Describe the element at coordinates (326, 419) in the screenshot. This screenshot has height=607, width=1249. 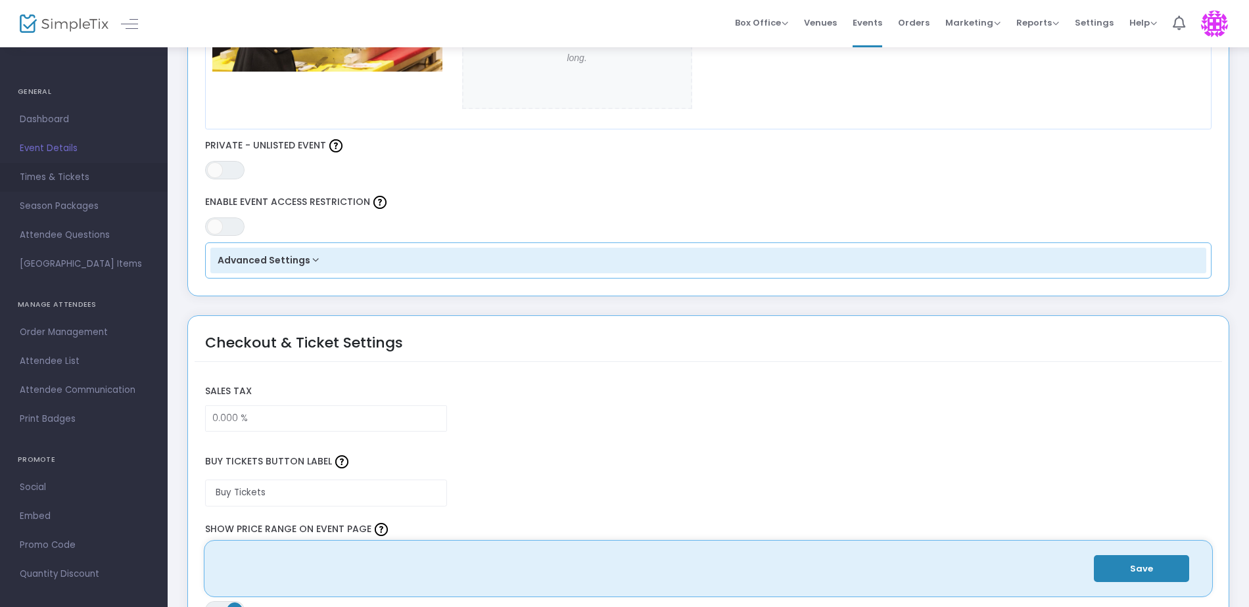
I see `input: Sales Tax` at that location.